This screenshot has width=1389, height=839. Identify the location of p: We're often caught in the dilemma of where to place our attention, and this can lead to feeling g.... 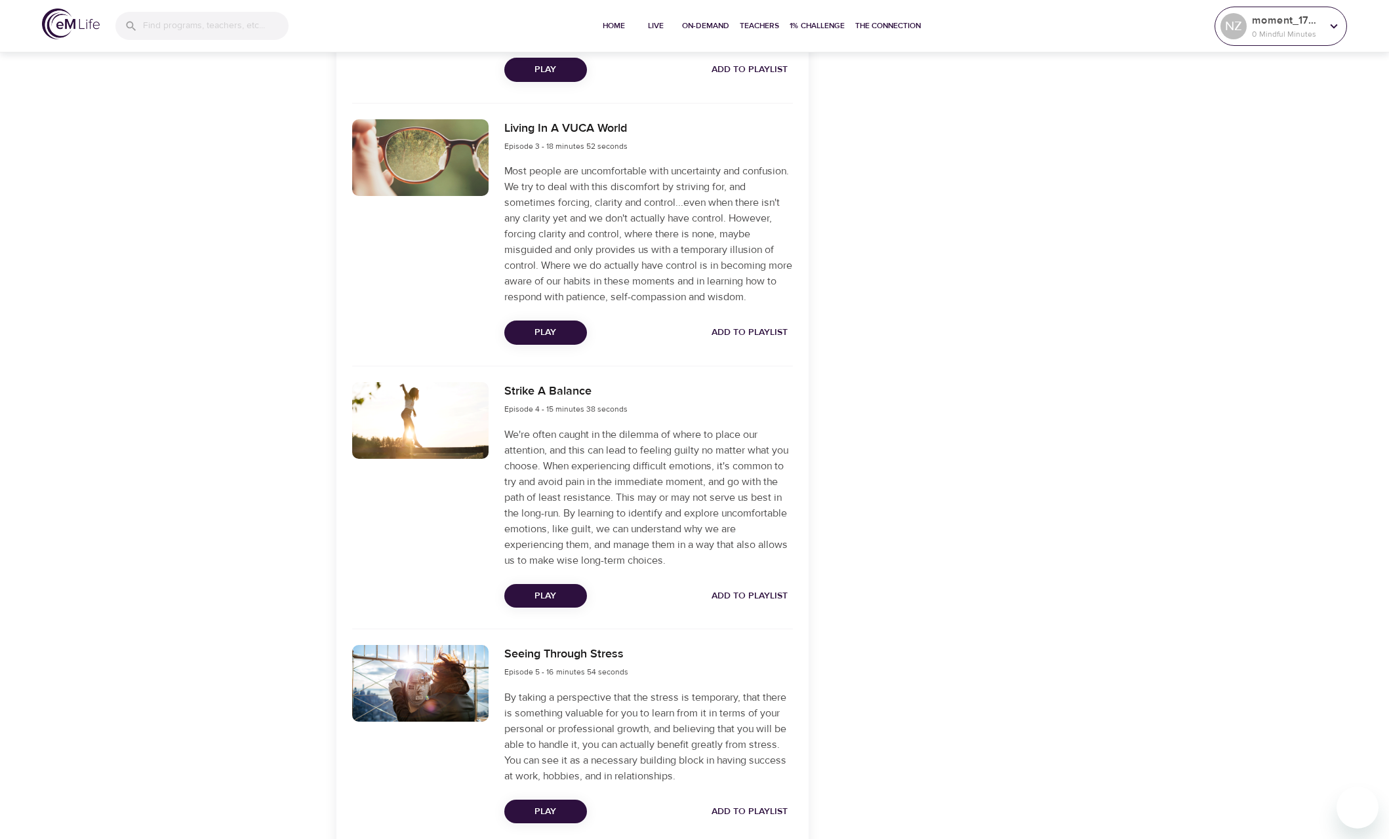
(649, 498).